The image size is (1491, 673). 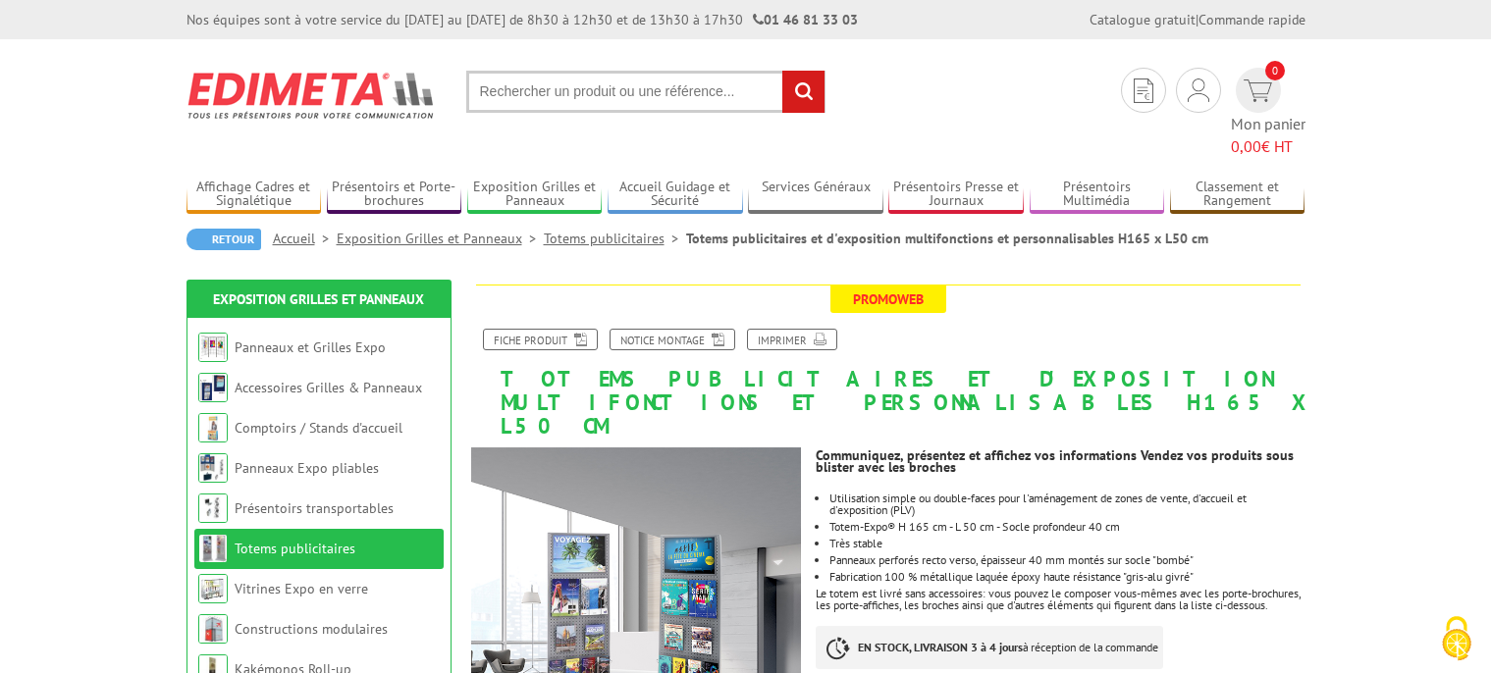 I want to click on a: Commande rapide, so click(x=1252, y=20).